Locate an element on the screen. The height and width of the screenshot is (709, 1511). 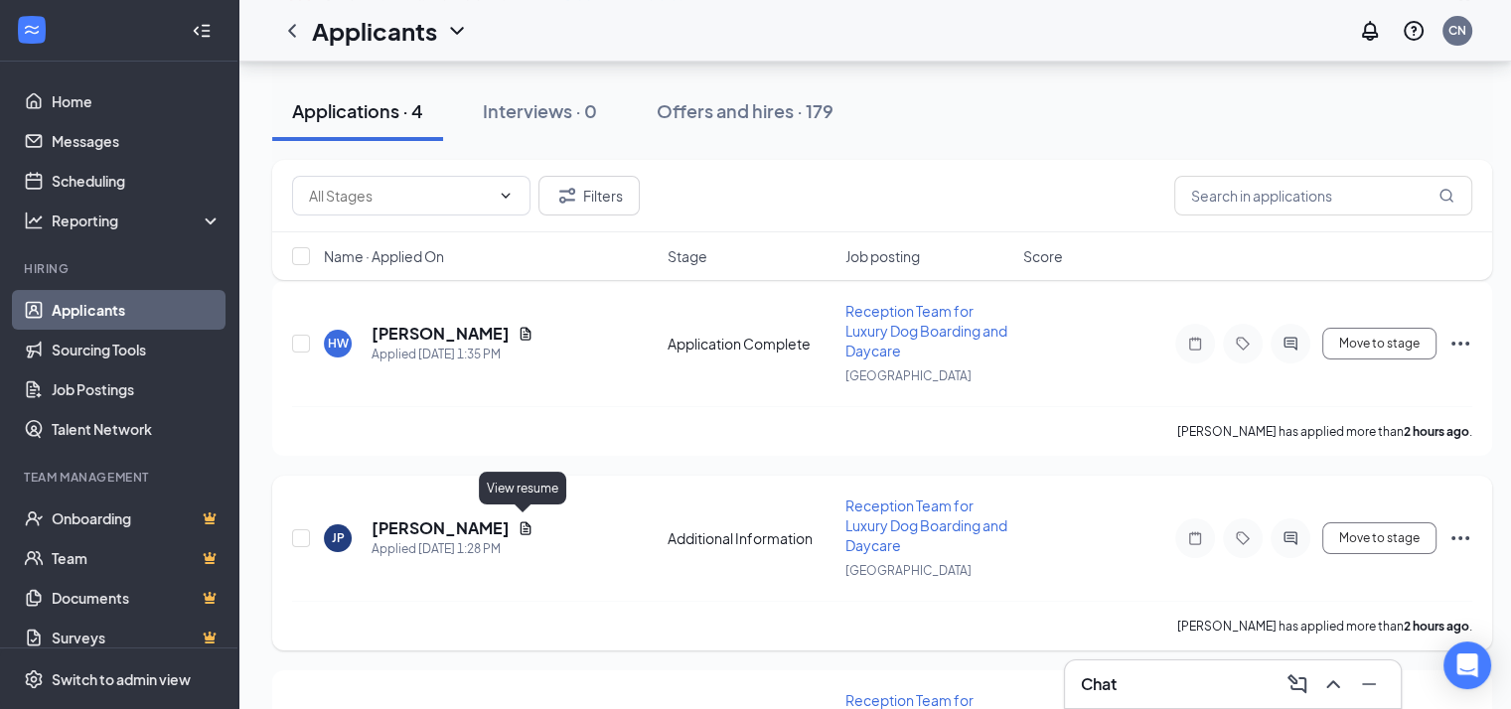
div: Interviews · 0 is located at coordinates (539, 110).